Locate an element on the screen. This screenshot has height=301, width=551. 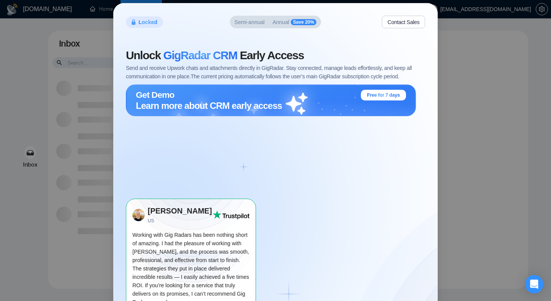
span: Save 20% is located at coordinates (303, 22).